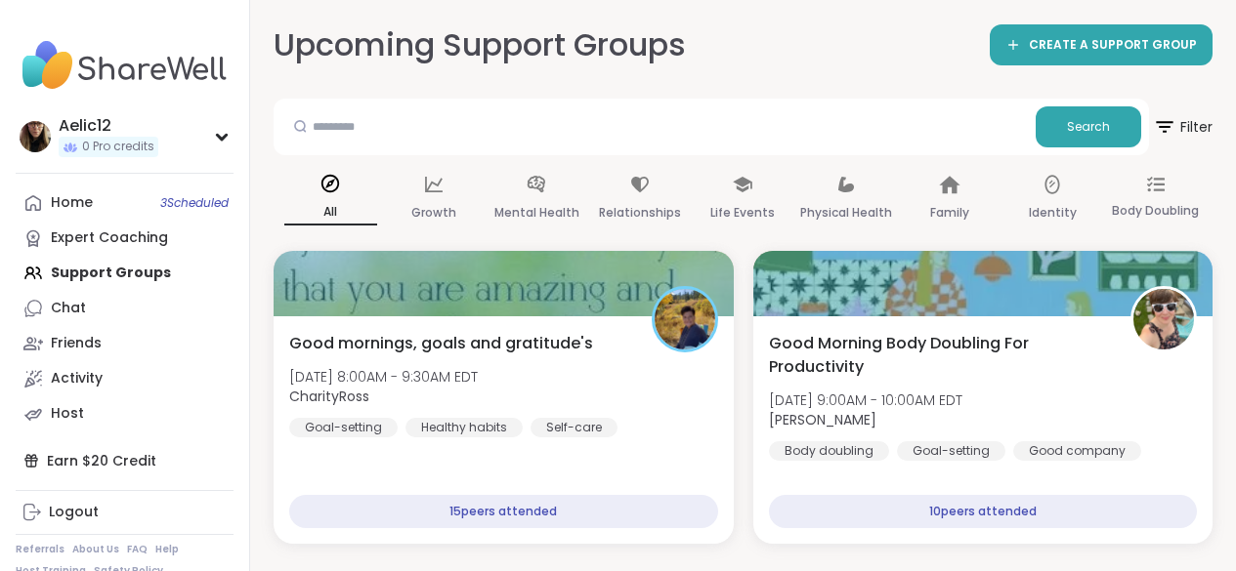 This screenshot has width=1236, height=571. I want to click on img: Adrienne_QueenOfTheDawn, so click(1163, 319).